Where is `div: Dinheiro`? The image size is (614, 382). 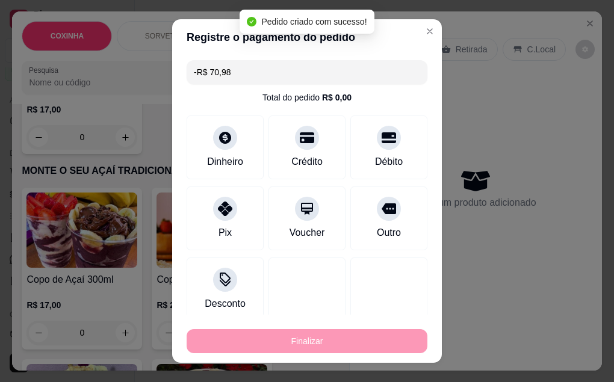
div: Dinheiro is located at coordinates (225, 162).